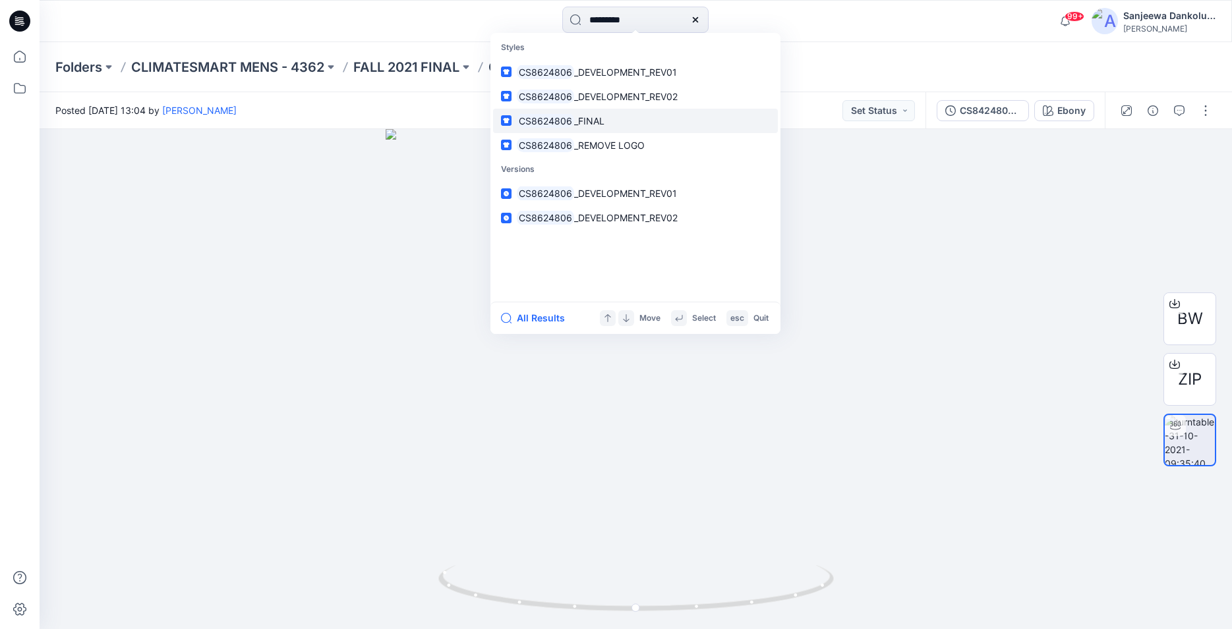  I want to click on a: All Results, so click(537, 318).